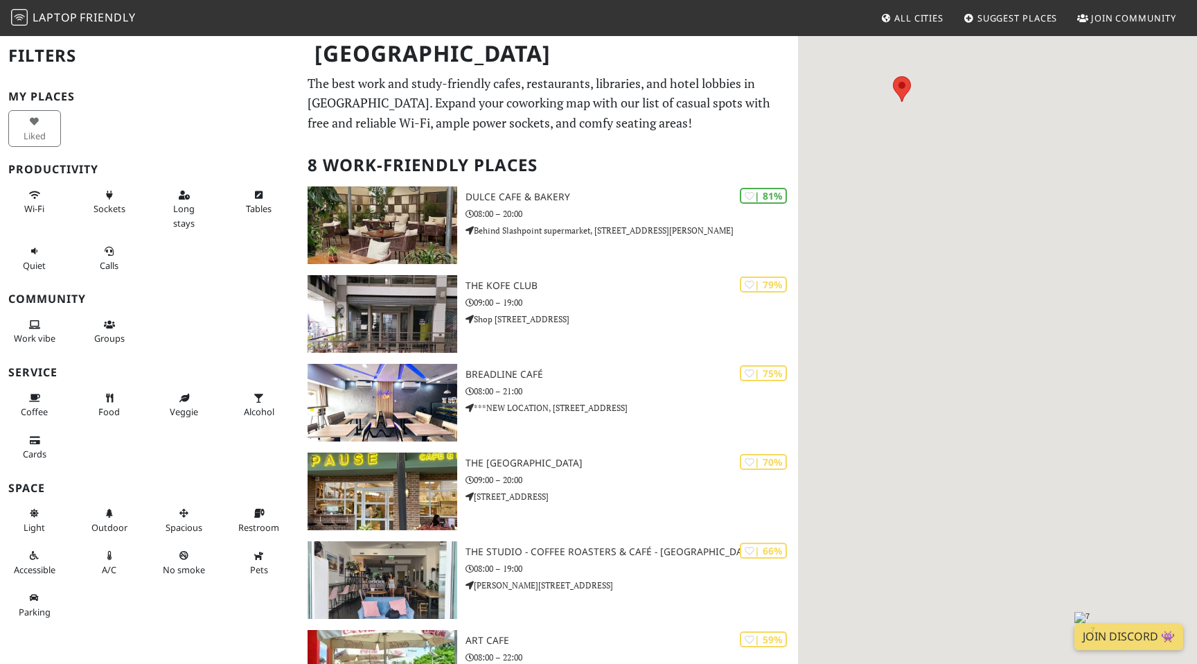 Image resolution: width=1197 pixels, height=664 pixels. Describe the element at coordinates (632, 374) in the screenshot. I see `h3: Breadline Café` at that location.